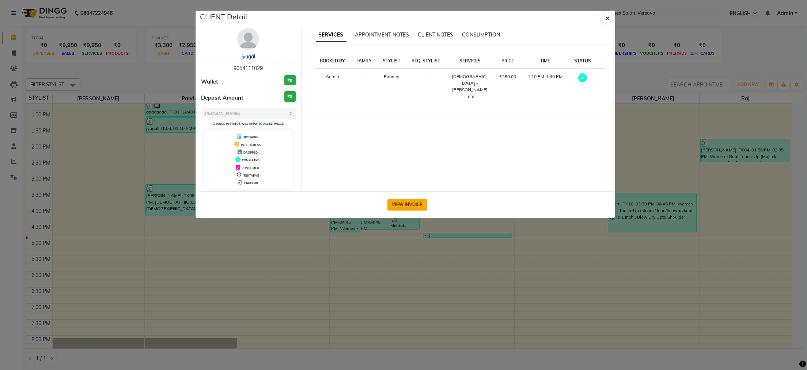  I want to click on span: TENTATIVE, so click(251, 176).